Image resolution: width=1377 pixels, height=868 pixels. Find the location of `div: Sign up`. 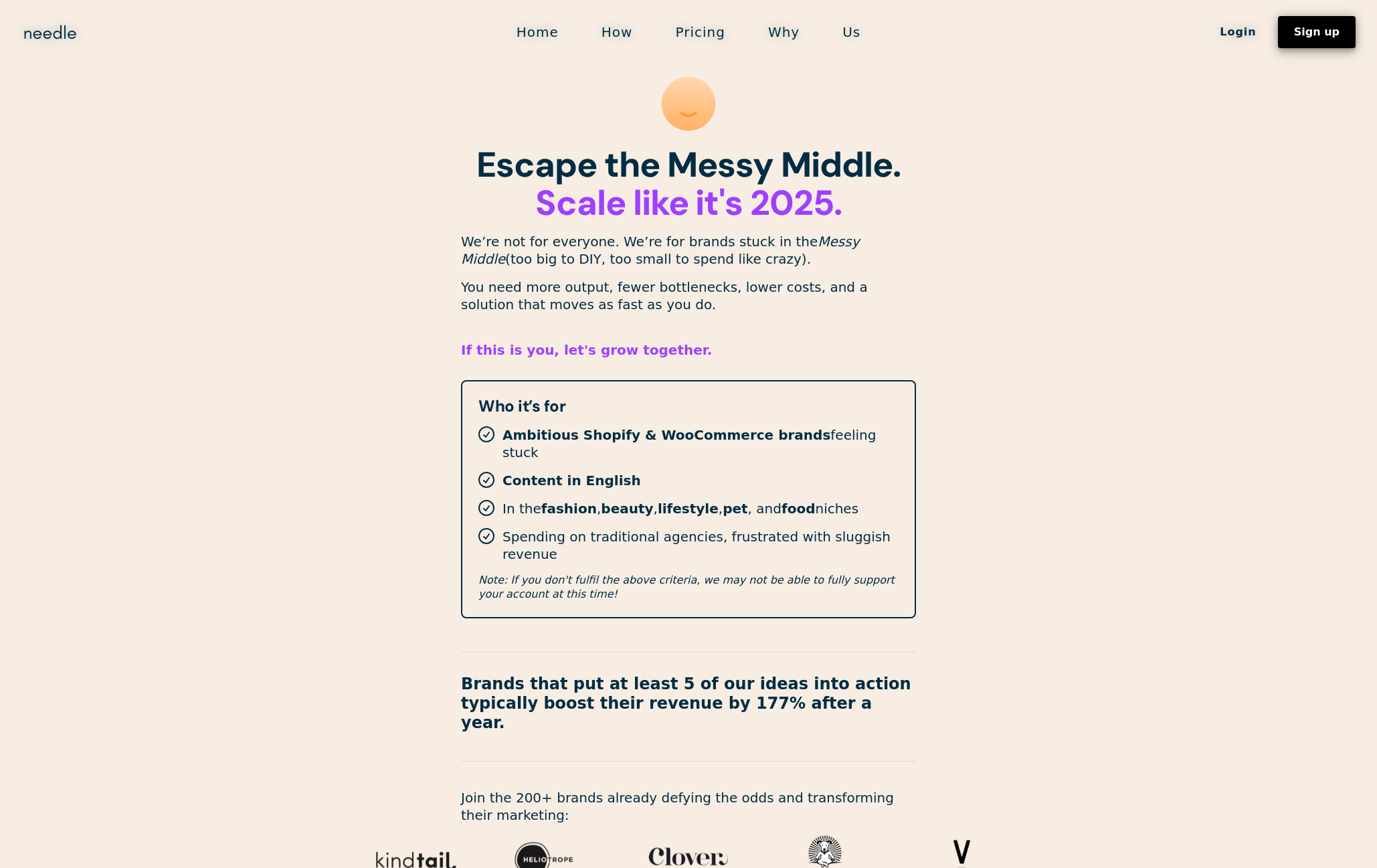

div: Sign up is located at coordinates (1317, 32).